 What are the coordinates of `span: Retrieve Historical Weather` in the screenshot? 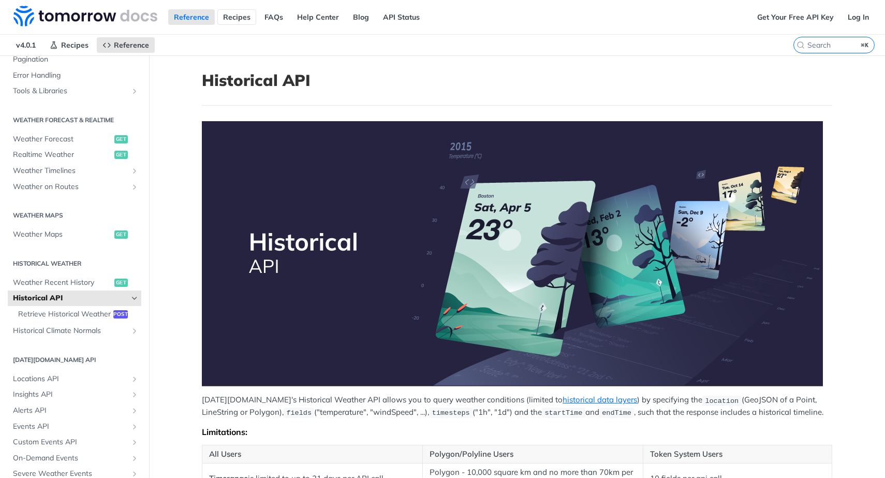 It's located at (64, 314).